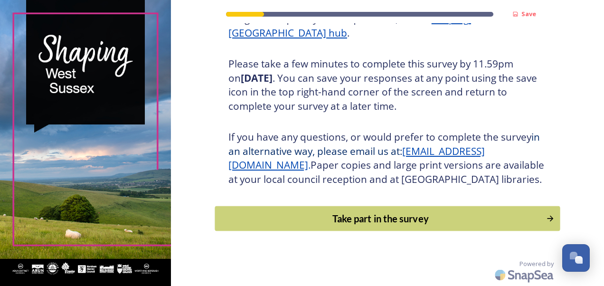 The width and height of the screenshot is (604, 286). What do you see at coordinates (529, 14) in the screenshot?
I see `strong: Save` at bounding box center [529, 14].